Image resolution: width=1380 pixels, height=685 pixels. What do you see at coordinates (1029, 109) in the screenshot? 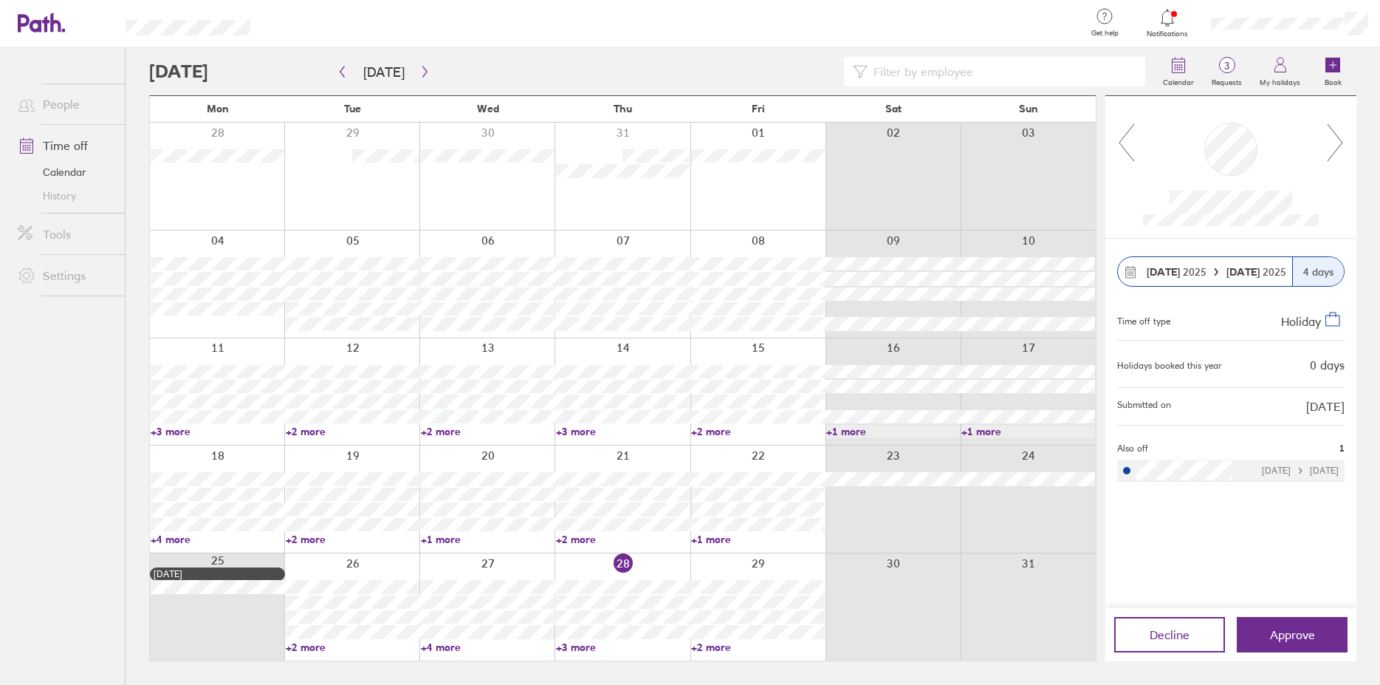
I see `span: Sun` at bounding box center [1029, 109].